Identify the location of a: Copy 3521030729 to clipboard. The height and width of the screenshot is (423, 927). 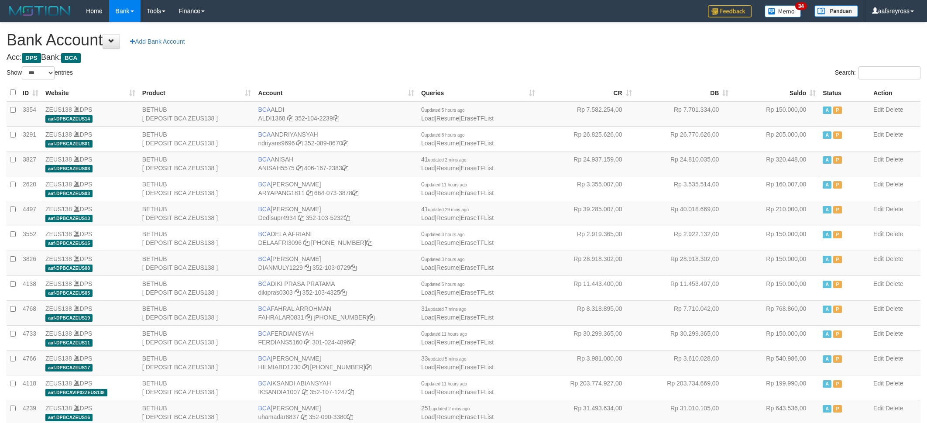
(354, 268).